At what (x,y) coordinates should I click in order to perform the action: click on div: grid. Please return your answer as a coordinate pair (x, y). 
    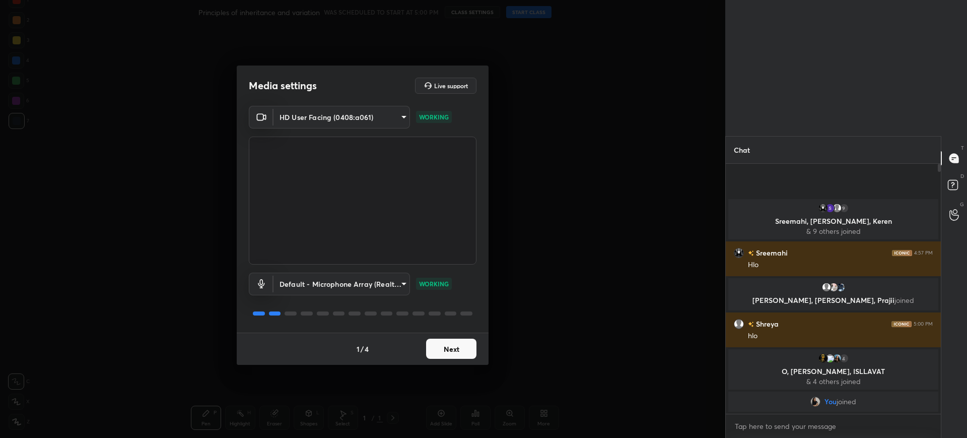
    Looking at the image, I should click on (833, 305).